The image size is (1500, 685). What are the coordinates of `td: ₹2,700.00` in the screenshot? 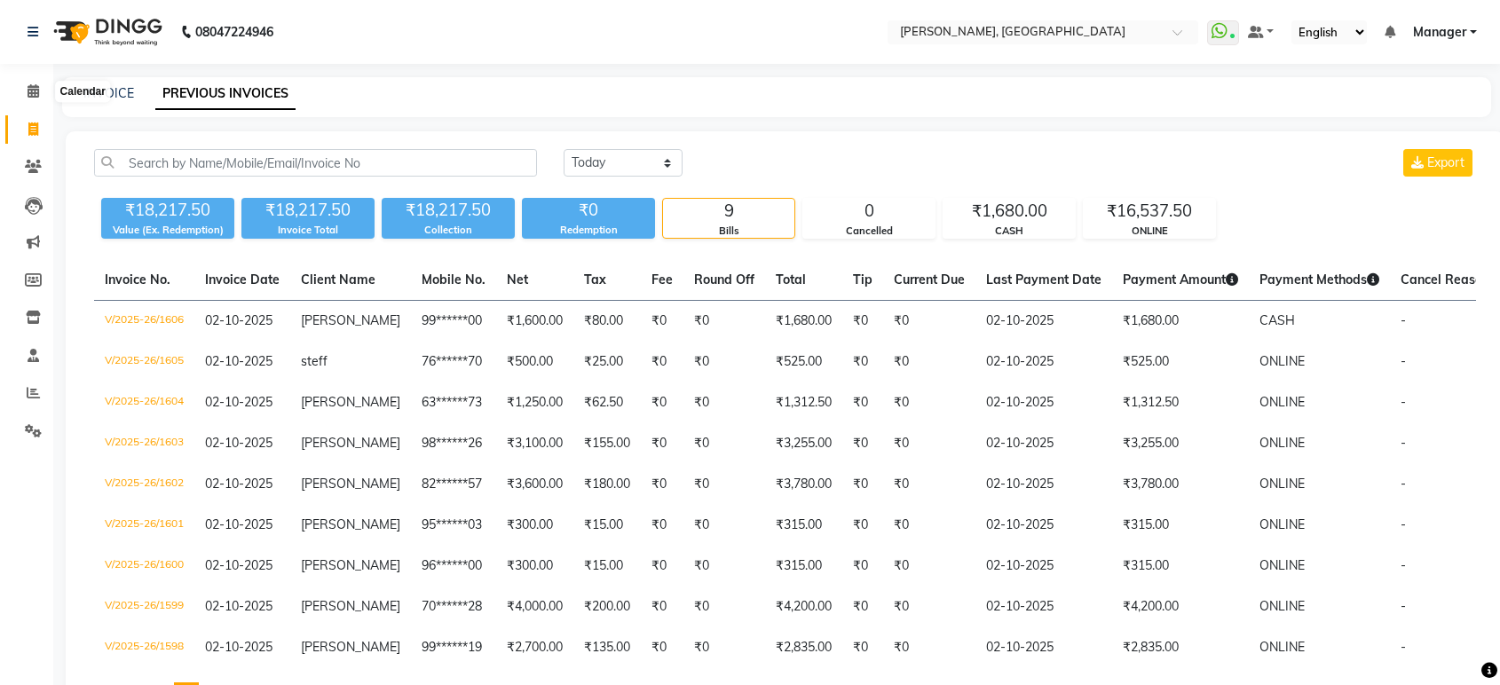 It's located at (534, 648).